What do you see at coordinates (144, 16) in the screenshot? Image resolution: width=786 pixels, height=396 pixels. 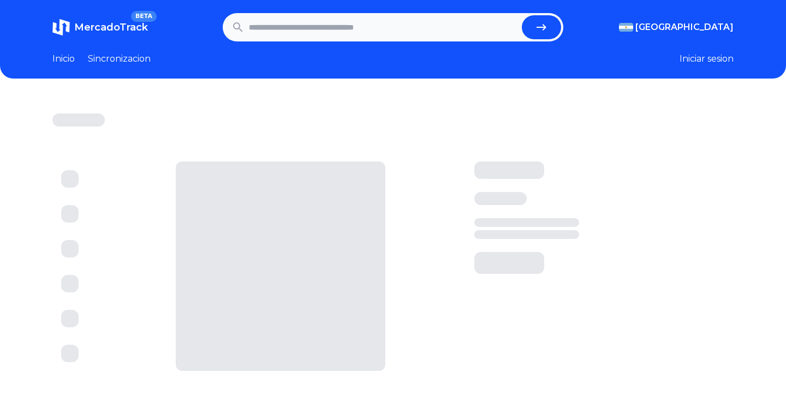 I see `span: BETA` at bounding box center [144, 16].